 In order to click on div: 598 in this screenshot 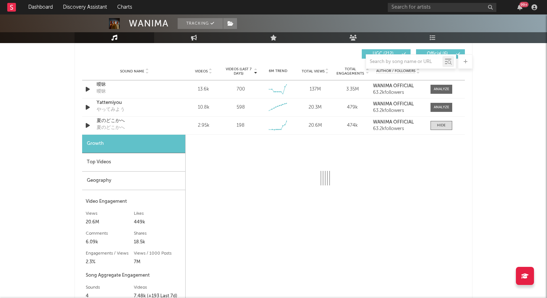, I will do `click(241, 107)`.